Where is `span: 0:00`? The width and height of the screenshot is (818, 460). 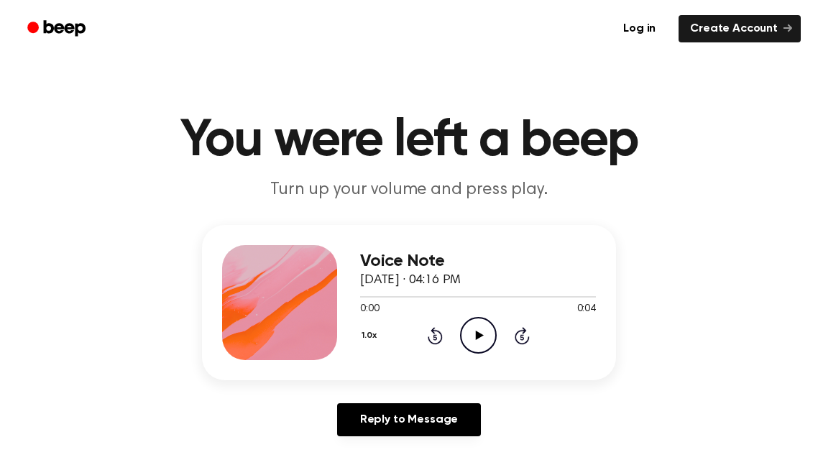 span: 0:00 is located at coordinates (370, 309).